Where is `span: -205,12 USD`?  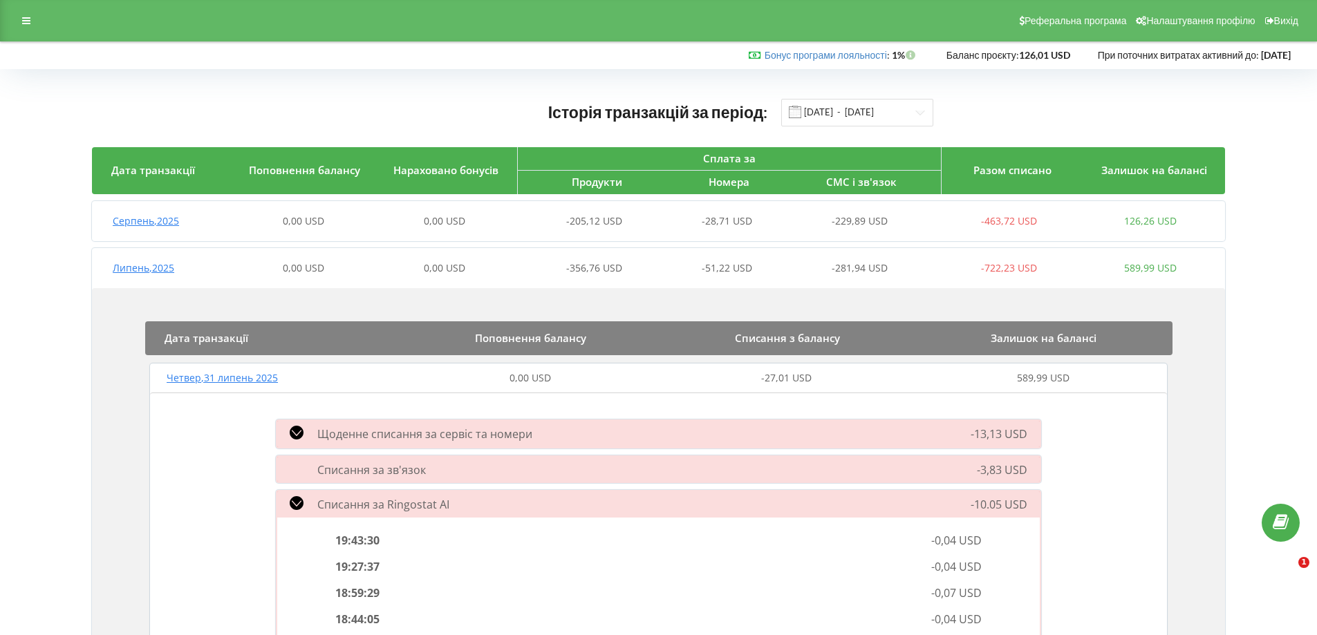
span: -205,12 USD is located at coordinates (594, 221).